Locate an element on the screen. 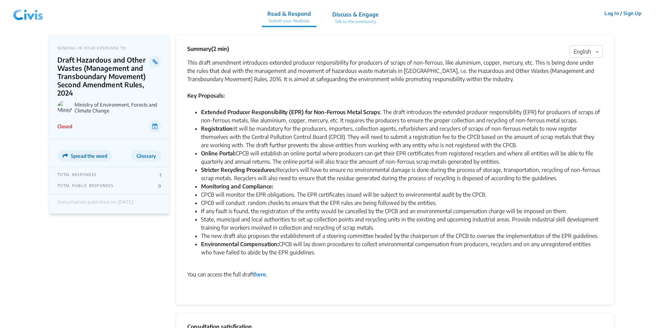  li: CPCB will establish an online portal where producers can get their EPR certificates from register... is located at coordinates (402, 157).